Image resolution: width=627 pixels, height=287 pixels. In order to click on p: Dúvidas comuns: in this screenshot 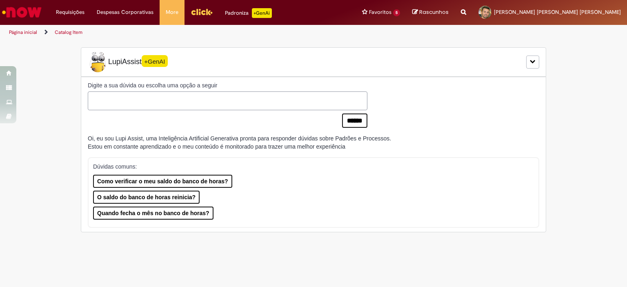, I will do `click(310, 167)`.